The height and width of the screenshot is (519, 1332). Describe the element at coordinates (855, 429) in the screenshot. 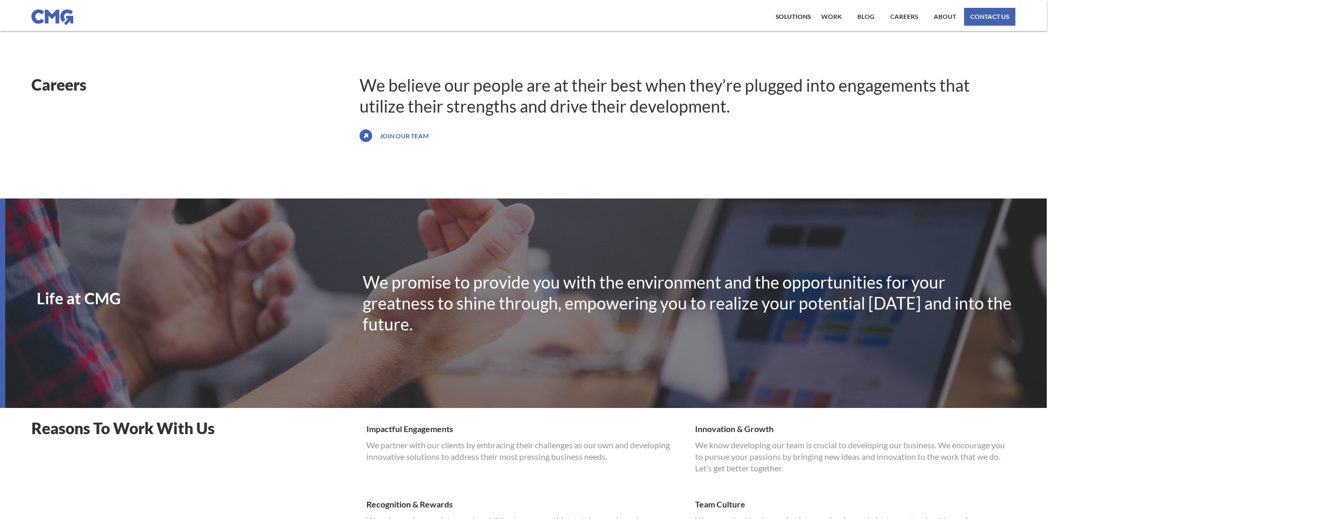

I see `h1: Innovation & Growth` at that location.